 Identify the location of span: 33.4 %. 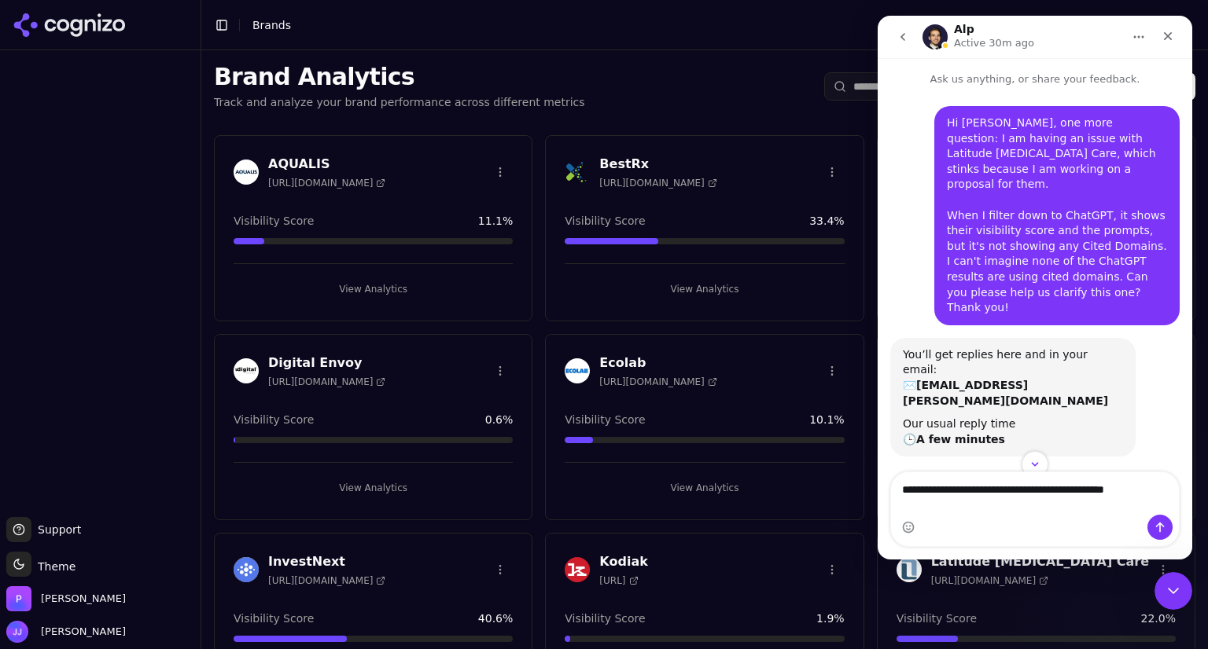
(826, 221).